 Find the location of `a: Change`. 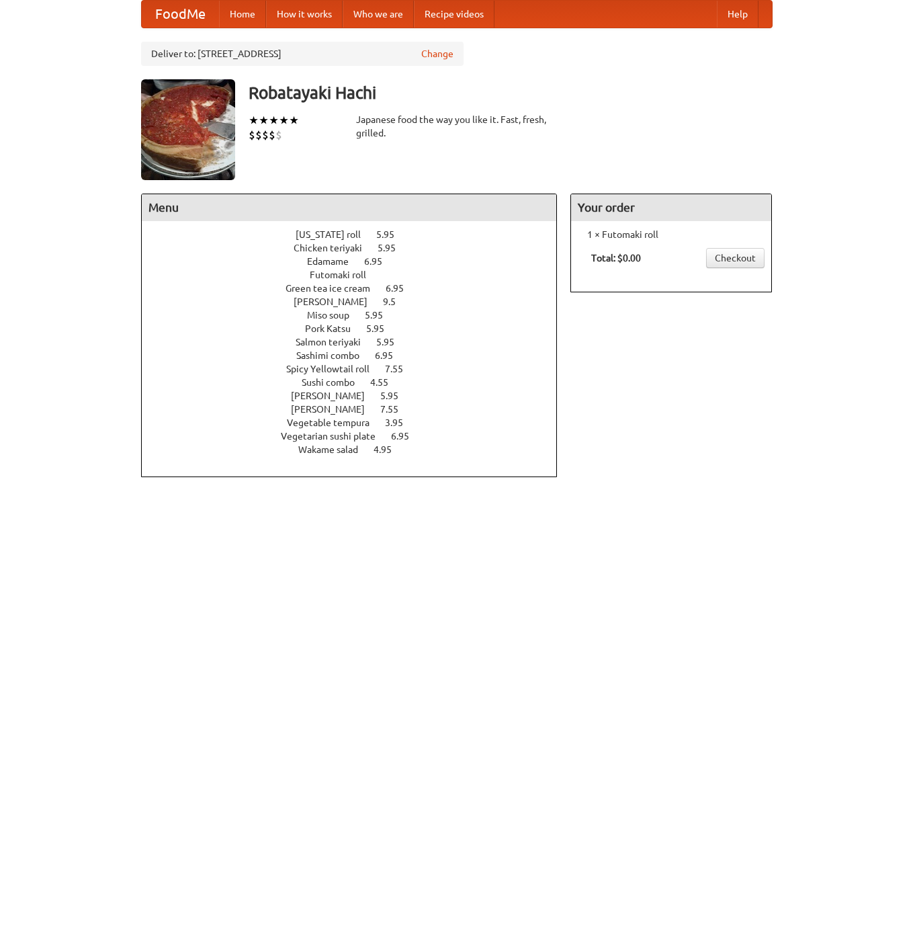

a: Change is located at coordinates (437, 54).